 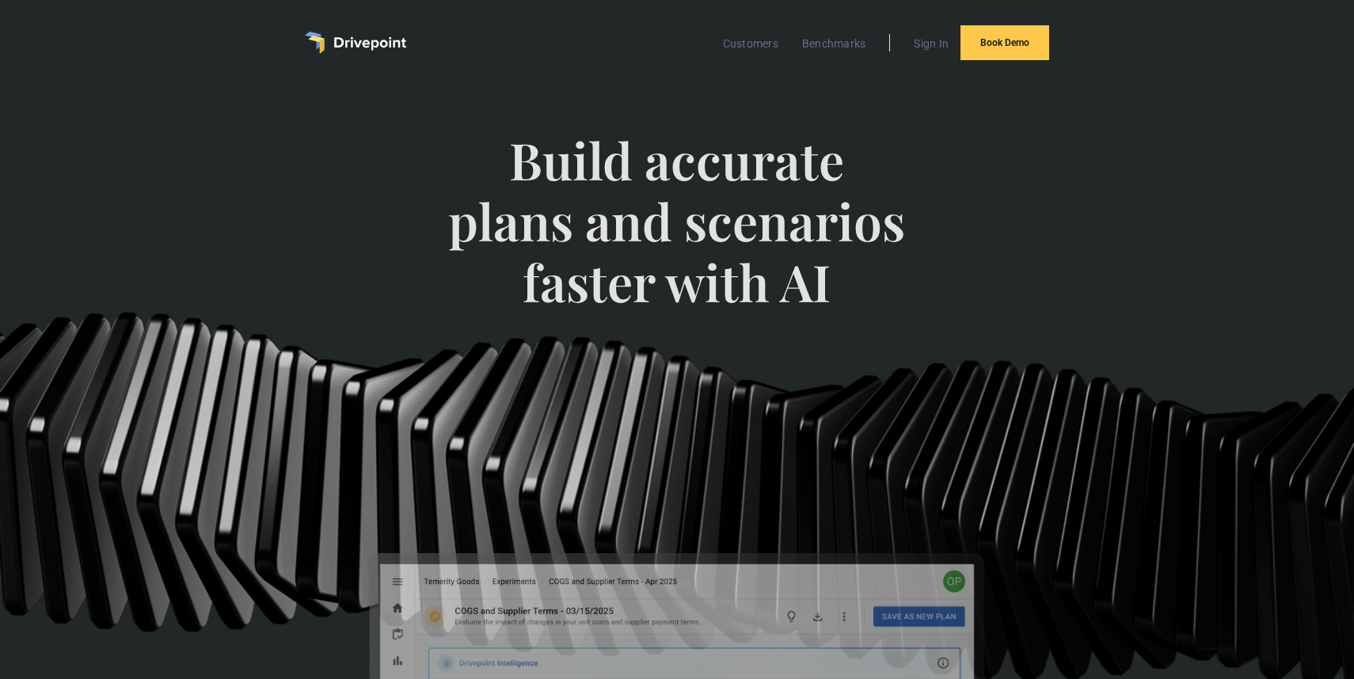 I want to click on a: Sign In, so click(x=931, y=44).